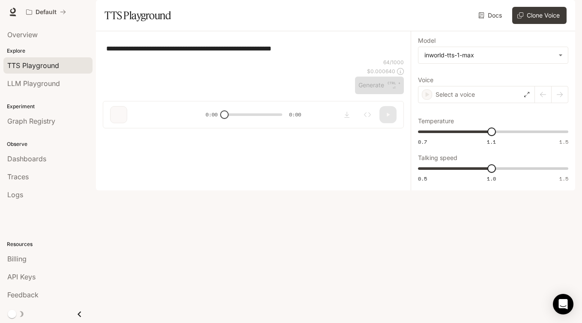 This screenshot has width=582, height=323. Describe the element at coordinates (425, 80) in the screenshot. I see `p: Voice` at that location.